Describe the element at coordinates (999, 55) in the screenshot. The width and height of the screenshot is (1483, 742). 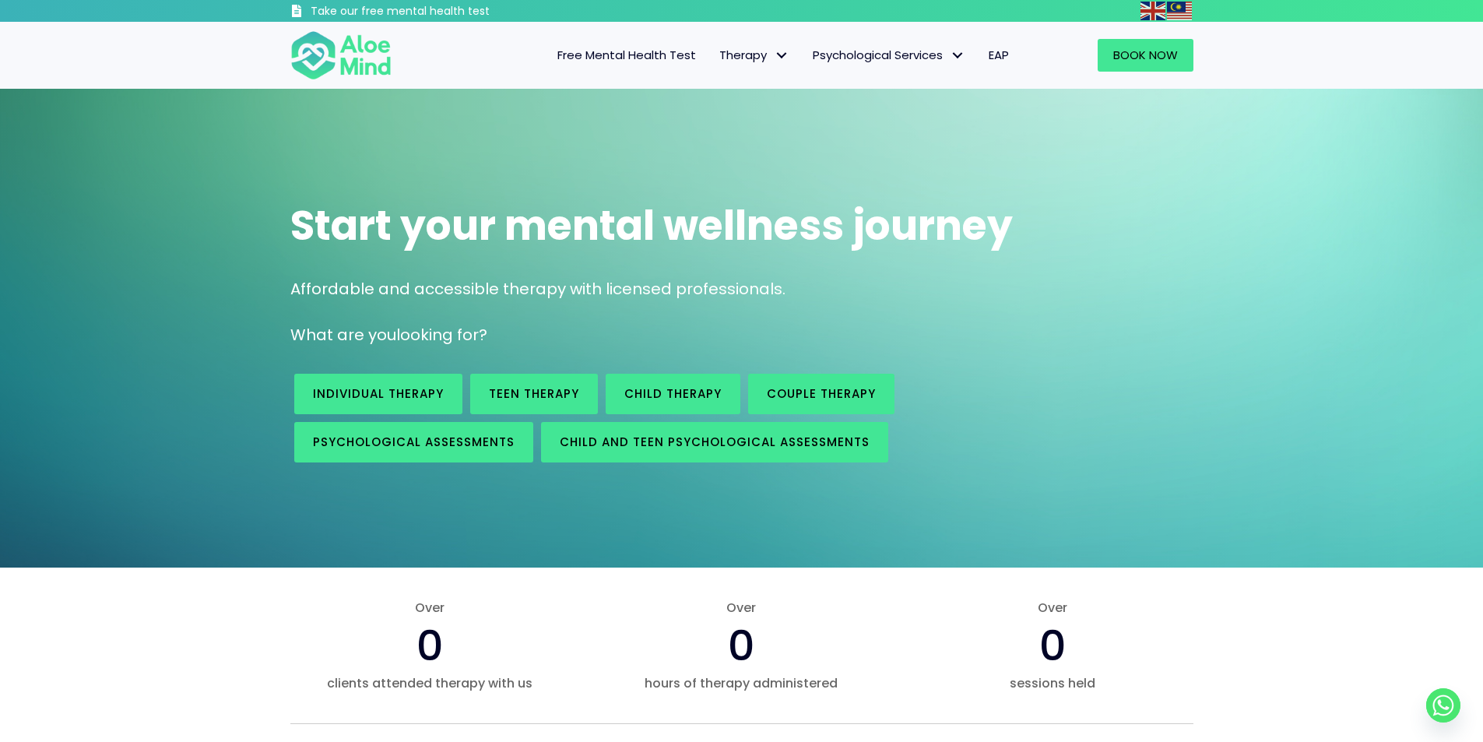
I see `a: EAP` at that location.